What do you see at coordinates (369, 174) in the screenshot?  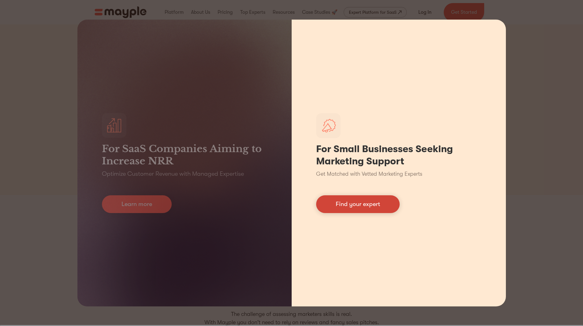 I see `p: Get Matched with Vetted Marketing Experts` at bounding box center [369, 174].